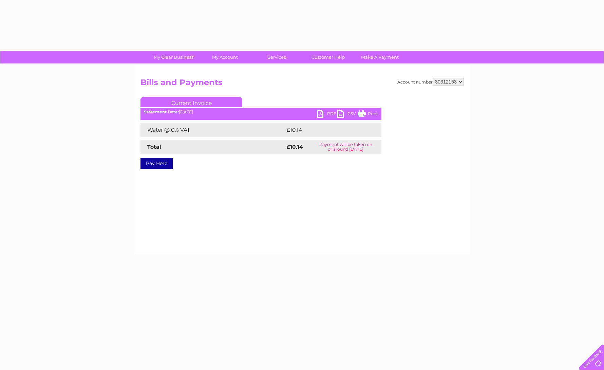 This screenshot has height=370, width=604. Describe the element at coordinates (348, 114) in the screenshot. I see `a: CSV` at that location.